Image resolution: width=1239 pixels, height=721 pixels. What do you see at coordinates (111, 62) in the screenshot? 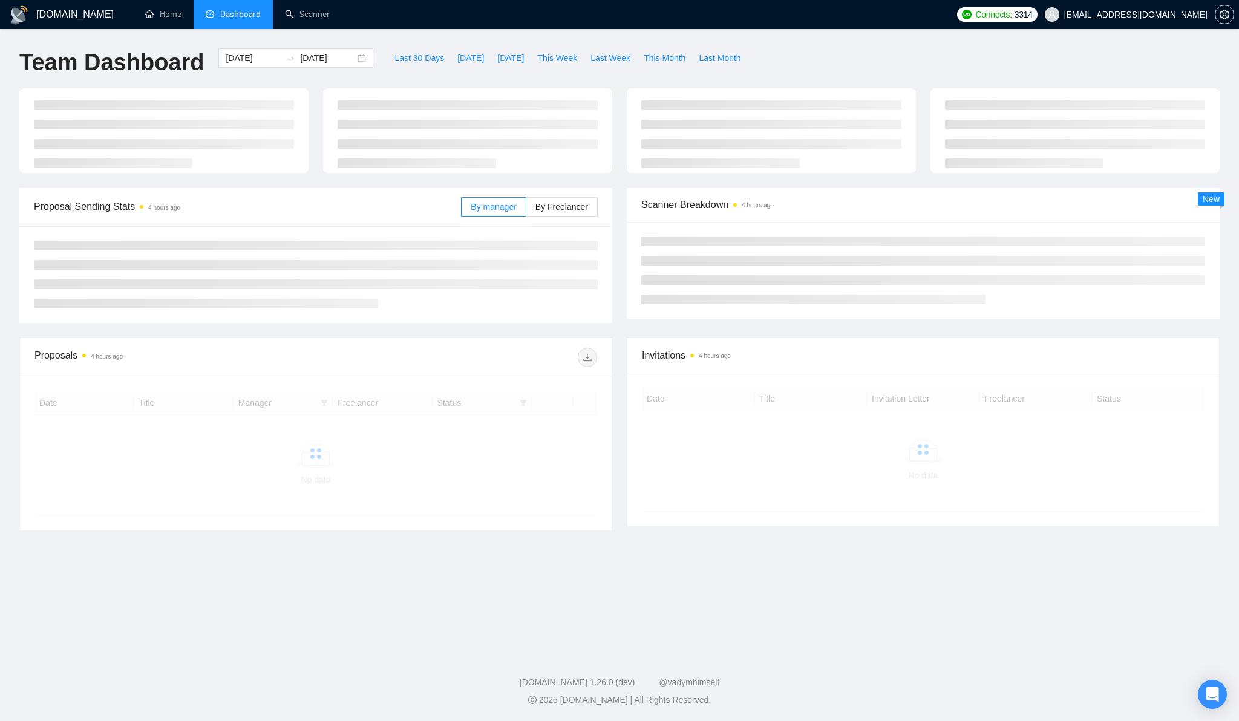
I see `h1: Team Dashboard` at bounding box center [111, 62].